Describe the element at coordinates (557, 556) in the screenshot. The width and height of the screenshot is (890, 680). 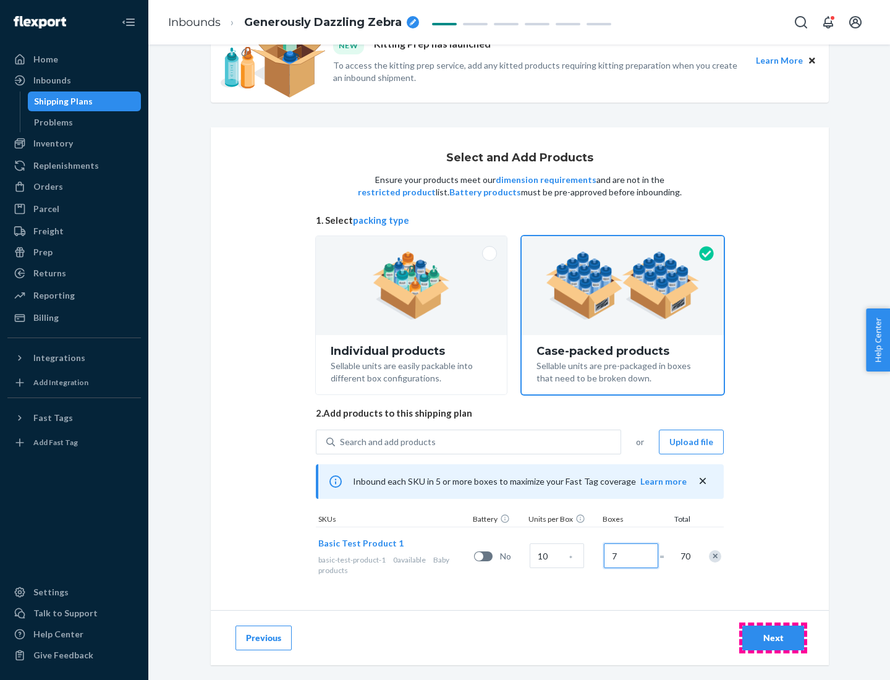
I see `input: Case Quantity` at that location.